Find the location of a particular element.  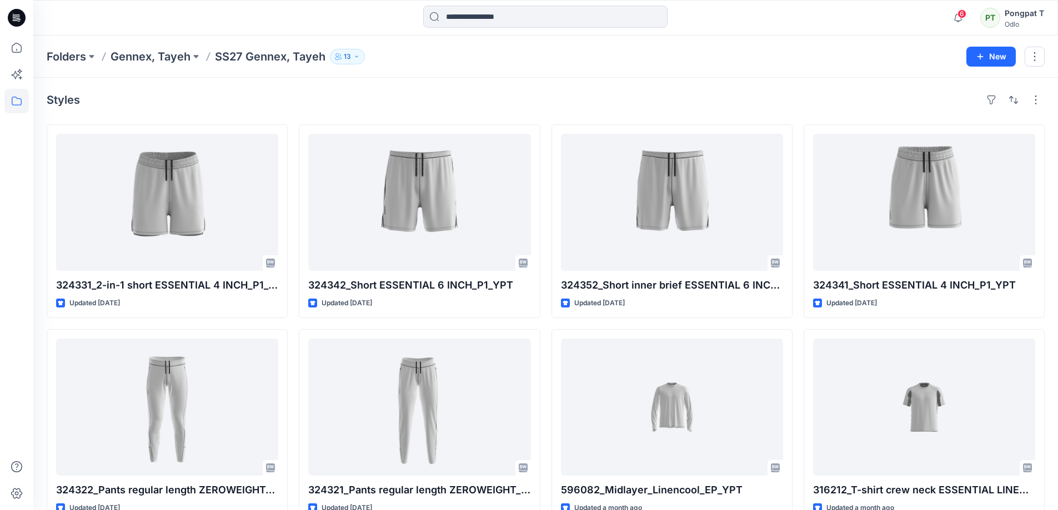

p: SS27 Gennex, Tayeh is located at coordinates (270, 57).